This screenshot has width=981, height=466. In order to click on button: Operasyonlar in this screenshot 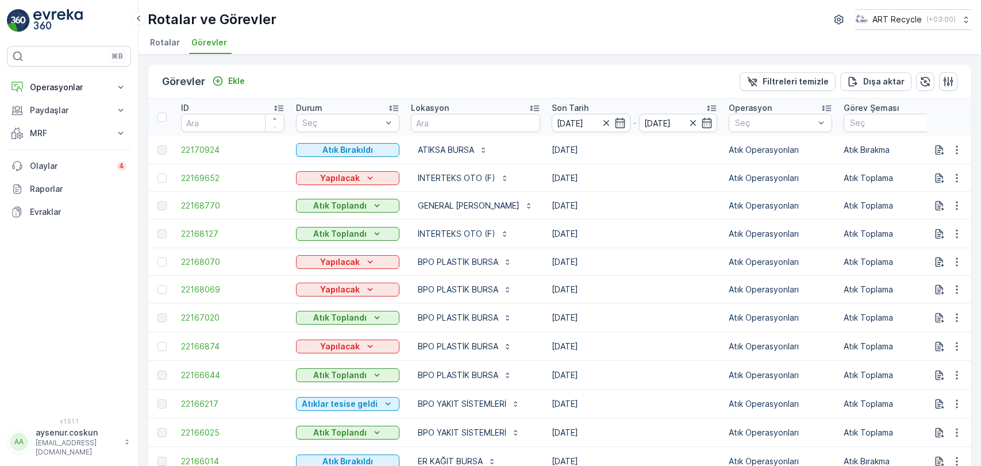, I will do `click(69, 87)`.